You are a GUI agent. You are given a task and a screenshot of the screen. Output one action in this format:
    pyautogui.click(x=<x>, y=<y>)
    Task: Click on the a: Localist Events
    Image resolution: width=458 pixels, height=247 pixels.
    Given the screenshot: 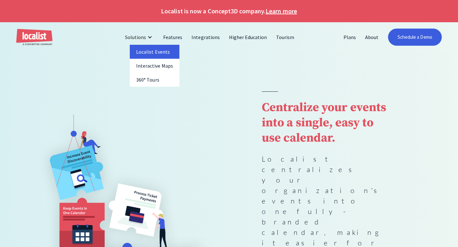 What is the action you would take?
    pyautogui.click(x=155, y=52)
    